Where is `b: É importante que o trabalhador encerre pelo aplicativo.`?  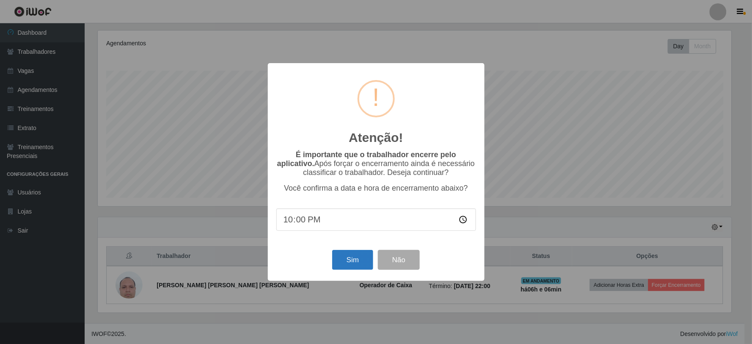
b: É importante que o trabalhador encerre pelo aplicativo. is located at coordinates (366, 159).